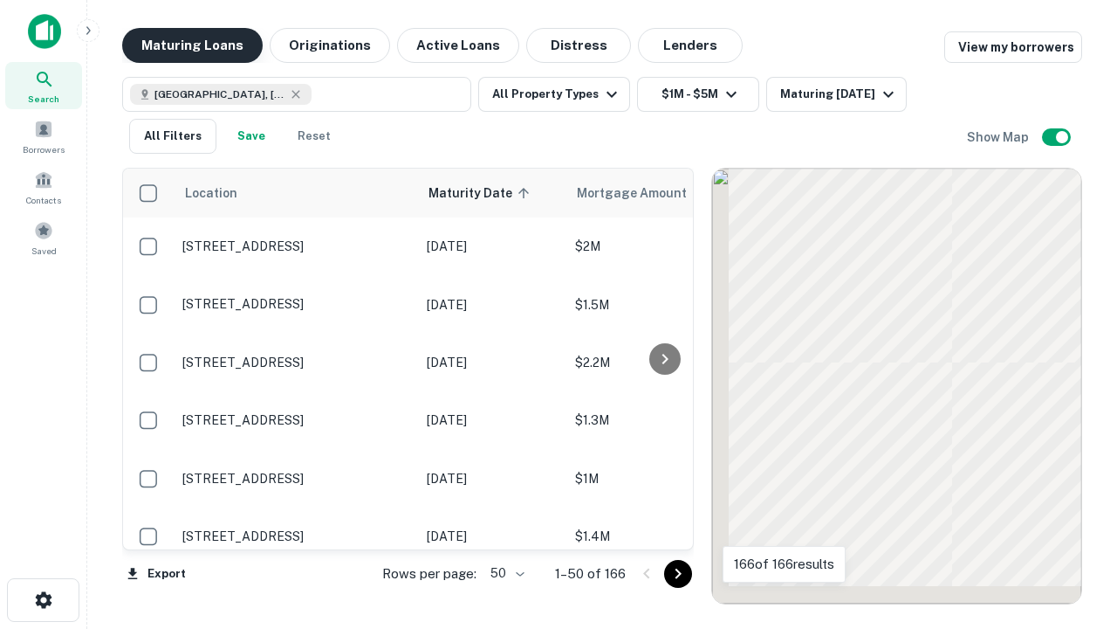 Image resolution: width=1117 pixels, height=629 pixels. Describe the element at coordinates (482, 193) in the screenshot. I see `span: Maturity Date` at that location.